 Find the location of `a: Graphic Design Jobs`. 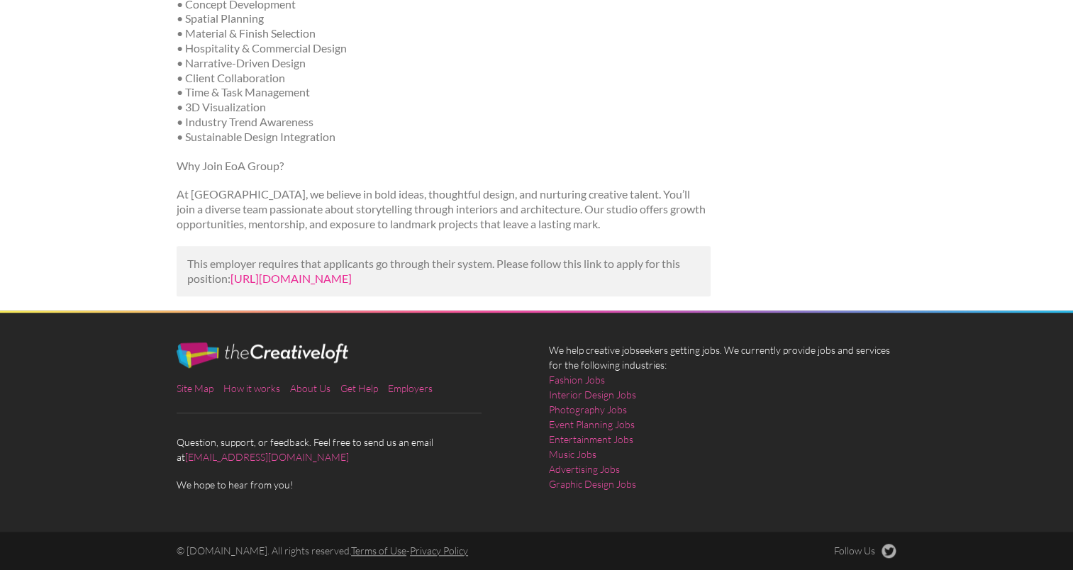

a: Graphic Design Jobs is located at coordinates (592, 483).